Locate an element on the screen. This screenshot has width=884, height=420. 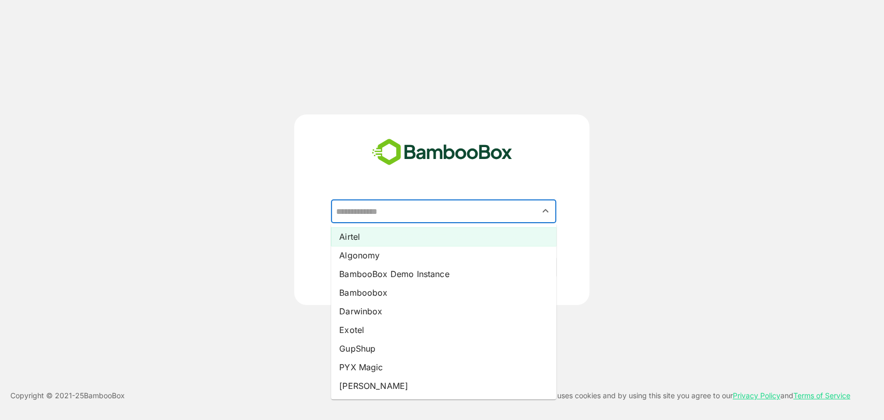
button: Close is located at coordinates (545, 211).